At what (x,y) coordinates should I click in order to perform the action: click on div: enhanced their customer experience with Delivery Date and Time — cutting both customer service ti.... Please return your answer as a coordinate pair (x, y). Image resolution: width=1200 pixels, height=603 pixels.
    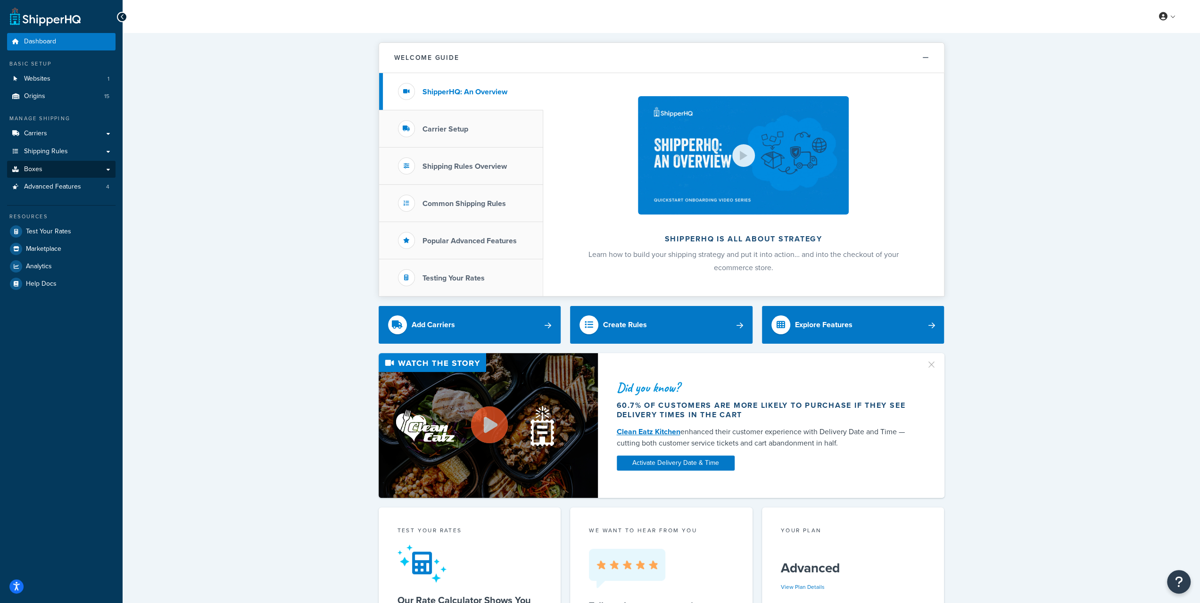
    Looking at the image, I should click on (765, 437).